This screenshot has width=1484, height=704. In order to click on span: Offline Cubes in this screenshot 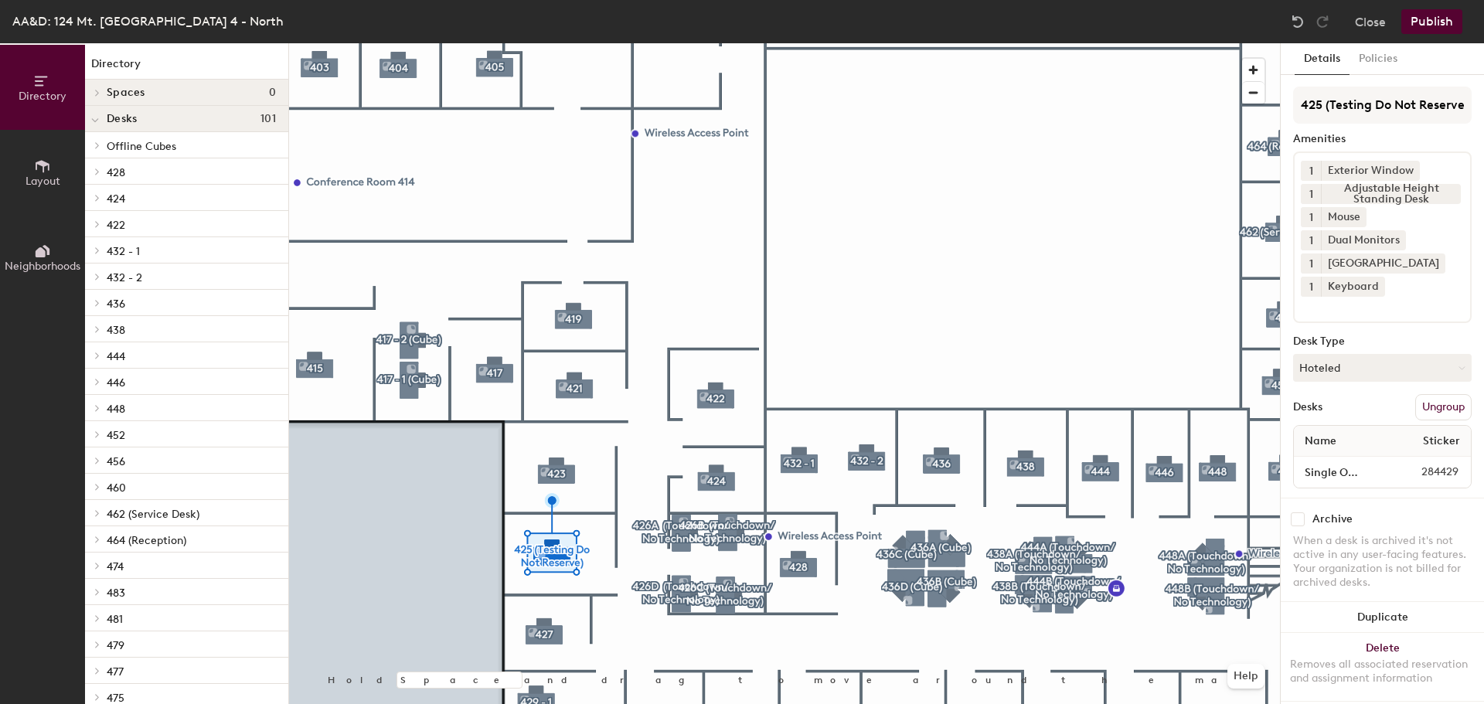, I will do `click(141, 146)`.